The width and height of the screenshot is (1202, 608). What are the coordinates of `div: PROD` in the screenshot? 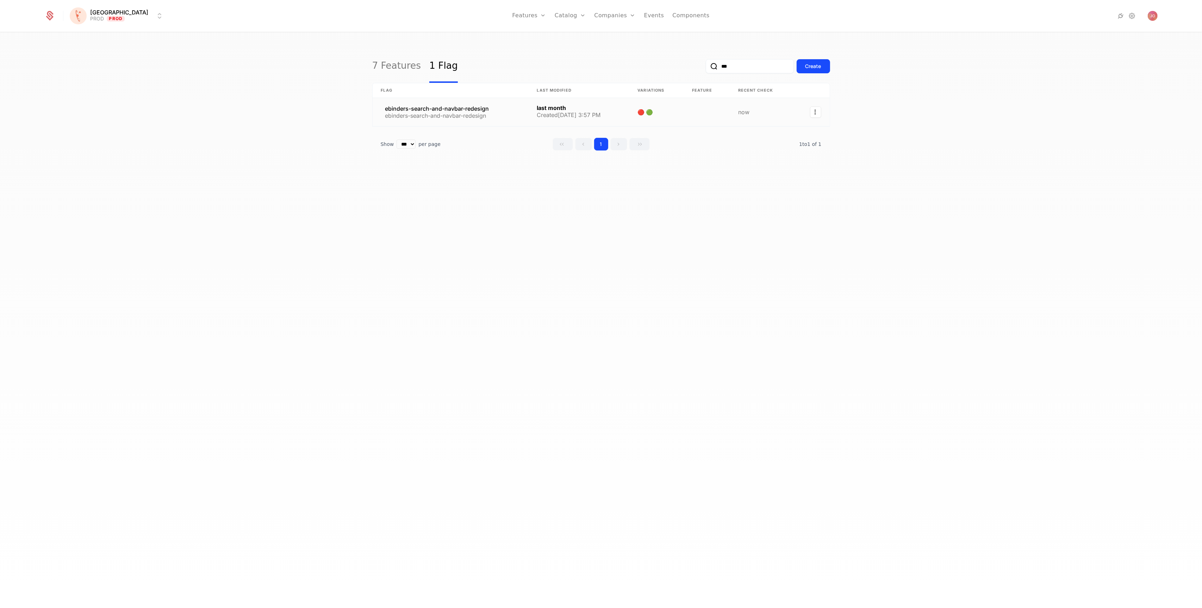 It's located at (97, 19).